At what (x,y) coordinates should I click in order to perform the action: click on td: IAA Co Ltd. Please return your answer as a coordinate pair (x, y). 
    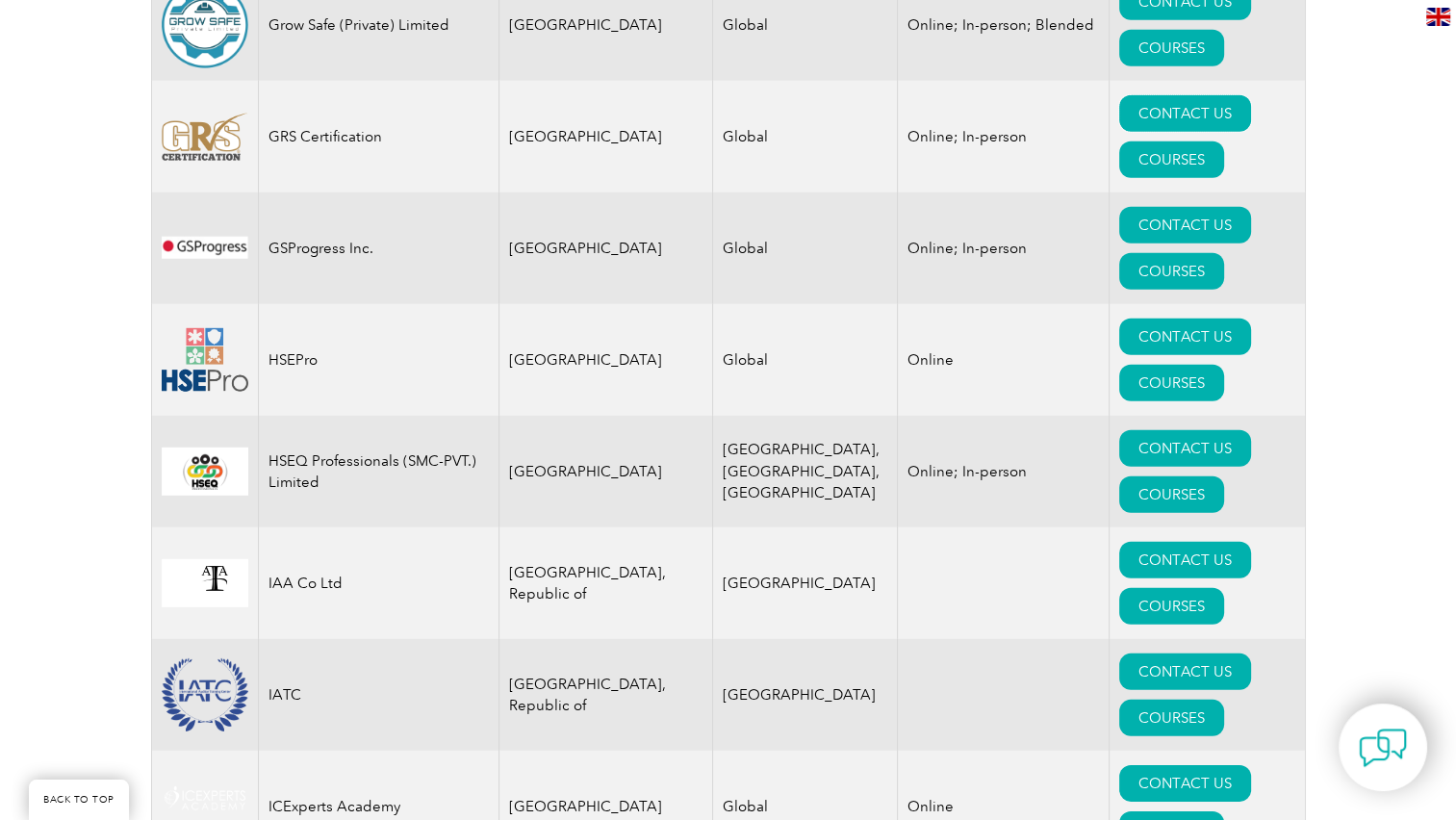
    Looking at the image, I should click on (378, 583).